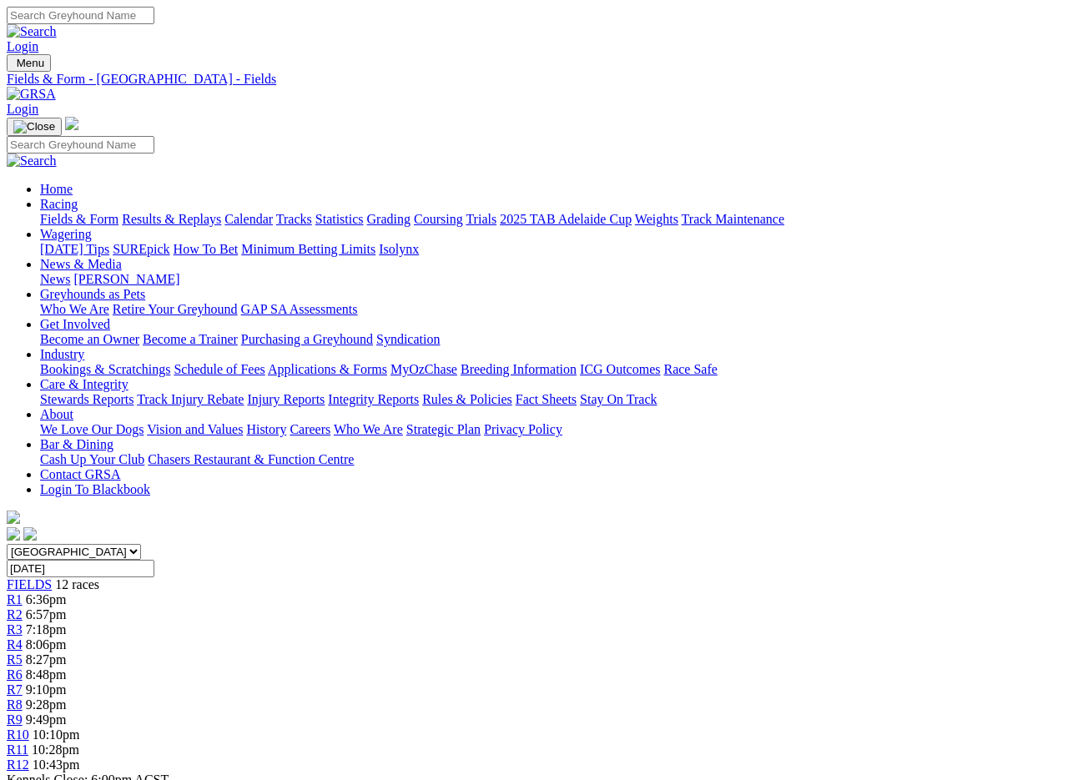 This screenshot has height=780, width=1068. I want to click on a: R8, so click(14, 704).